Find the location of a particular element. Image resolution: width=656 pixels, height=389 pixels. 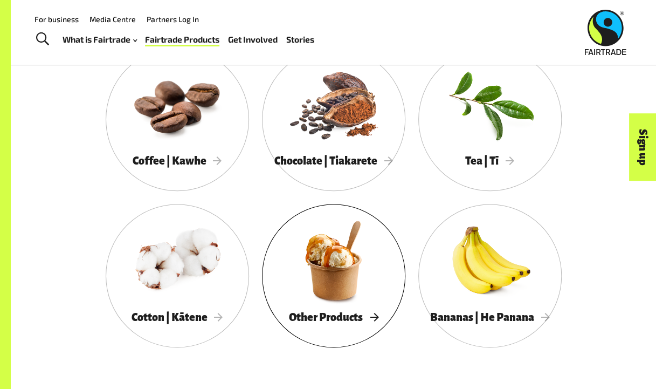

span: Tea | Tī is located at coordinates (490, 161).